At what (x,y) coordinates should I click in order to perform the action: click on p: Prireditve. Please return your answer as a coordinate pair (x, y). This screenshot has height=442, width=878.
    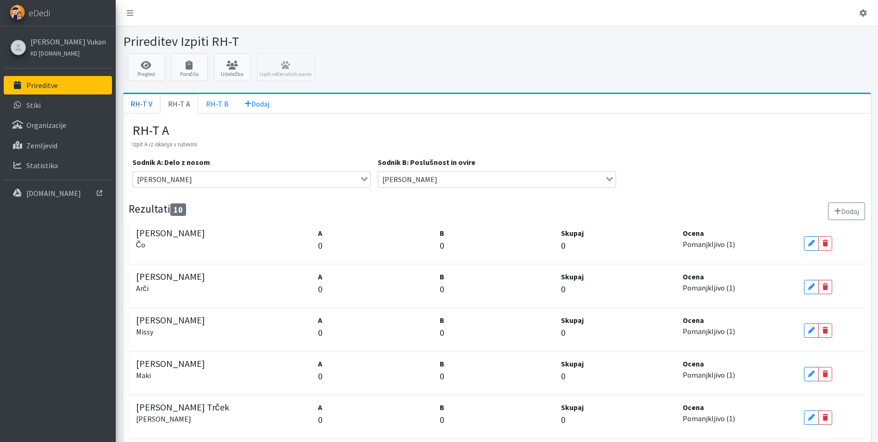
    Looking at the image, I should click on (42, 85).